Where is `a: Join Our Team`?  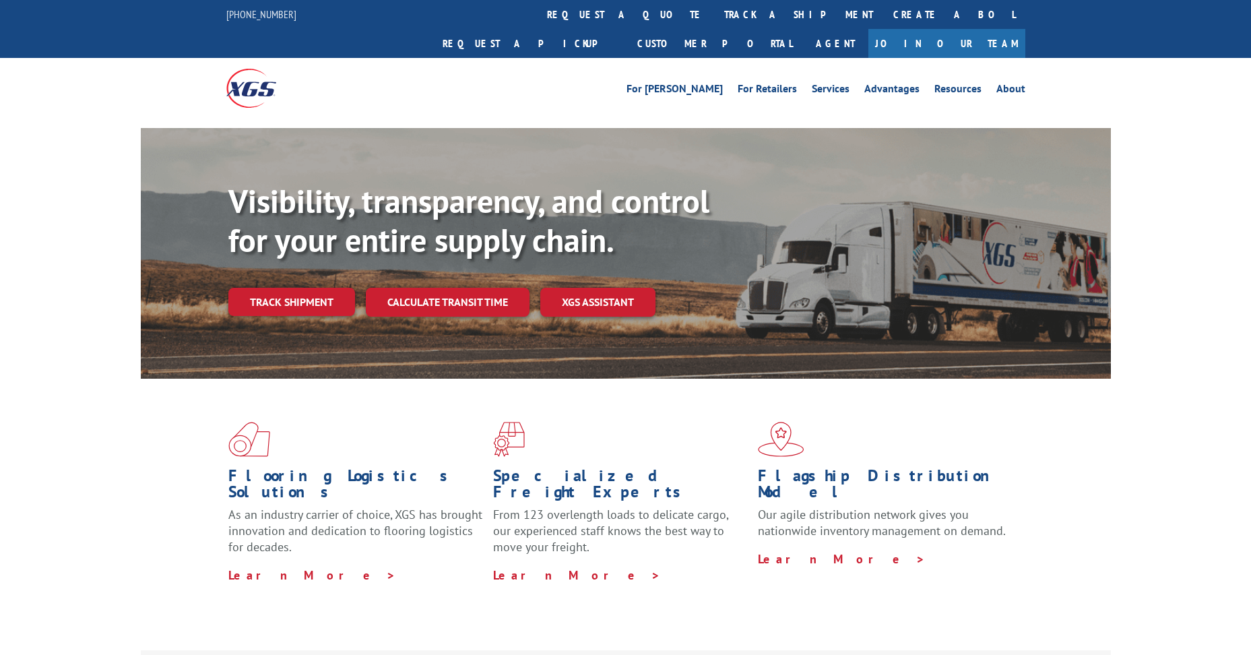 a: Join Our Team is located at coordinates (947, 43).